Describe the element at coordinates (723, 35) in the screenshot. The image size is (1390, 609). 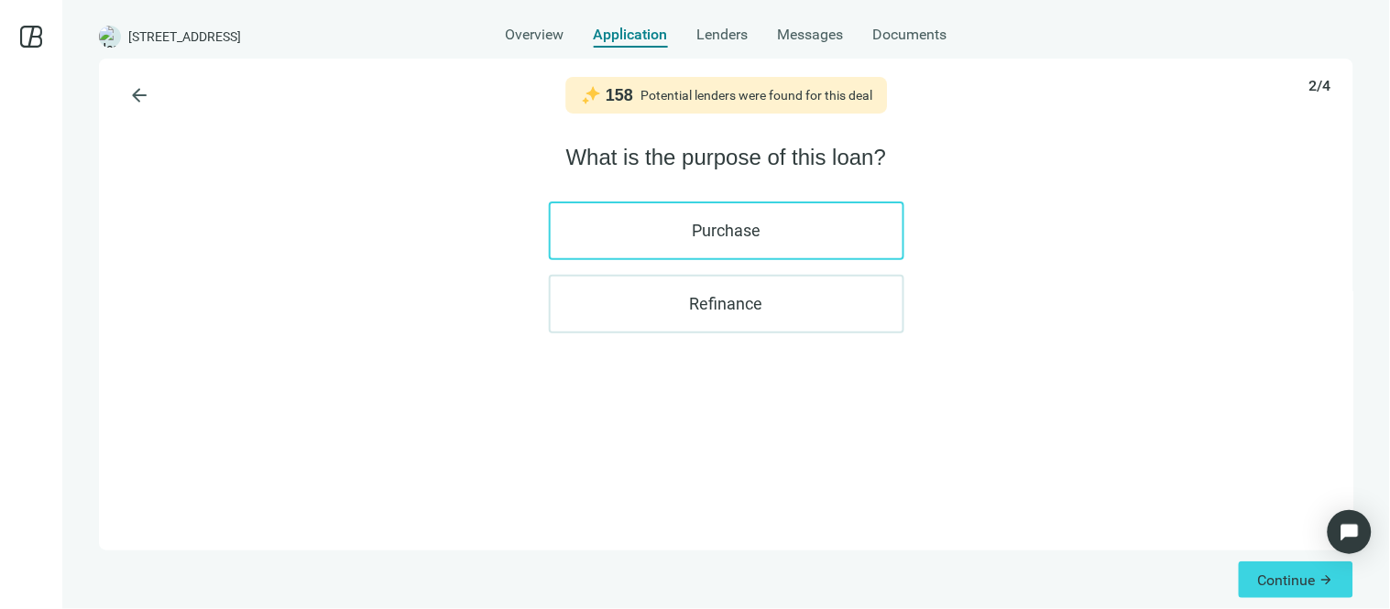
I see `span: Lenders` at that location.